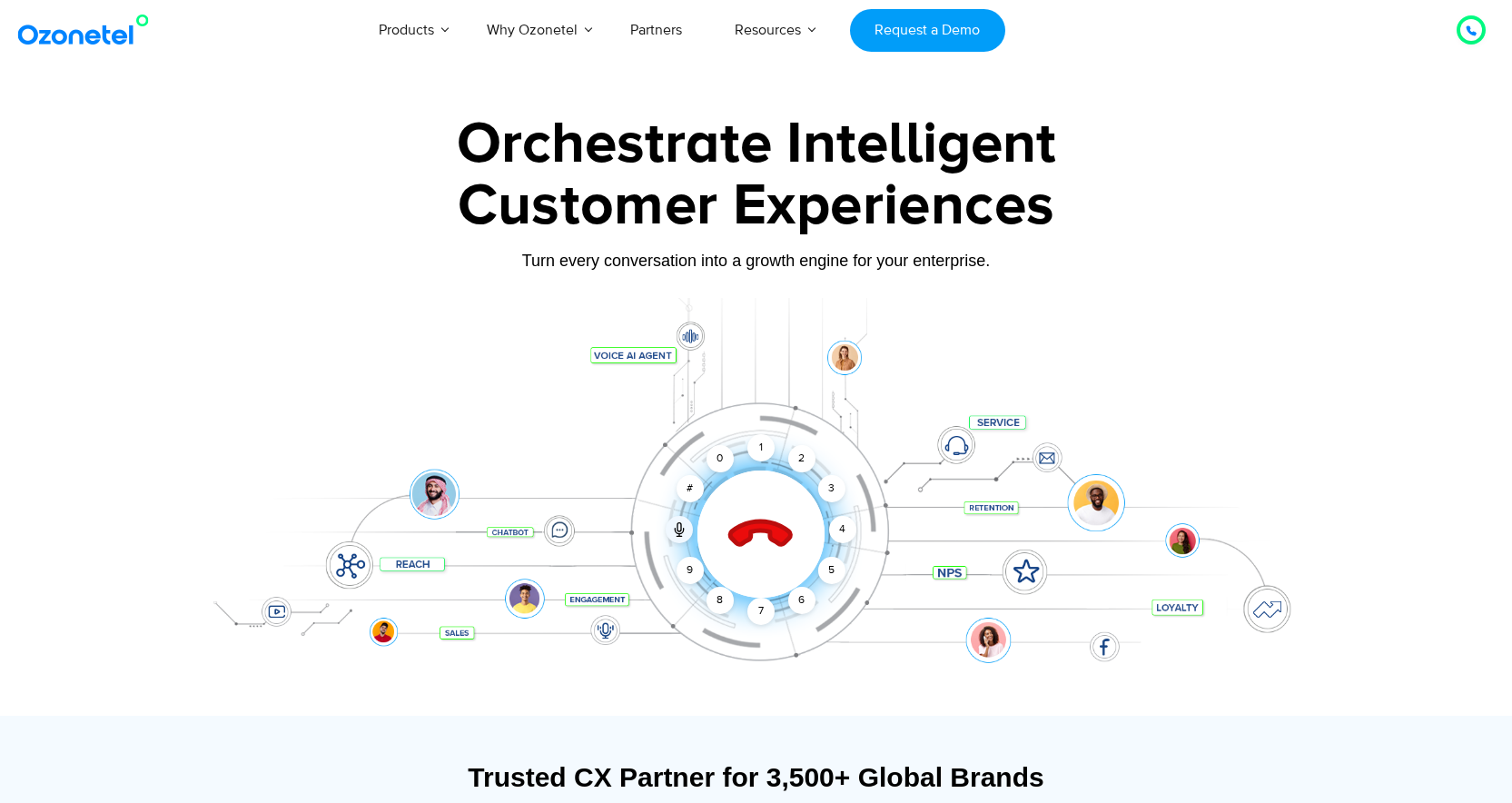 Image resolution: width=1512 pixels, height=803 pixels. What do you see at coordinates (831, 488) in the screenshot?
I see `div: 3` at bounding box center [831, 488].